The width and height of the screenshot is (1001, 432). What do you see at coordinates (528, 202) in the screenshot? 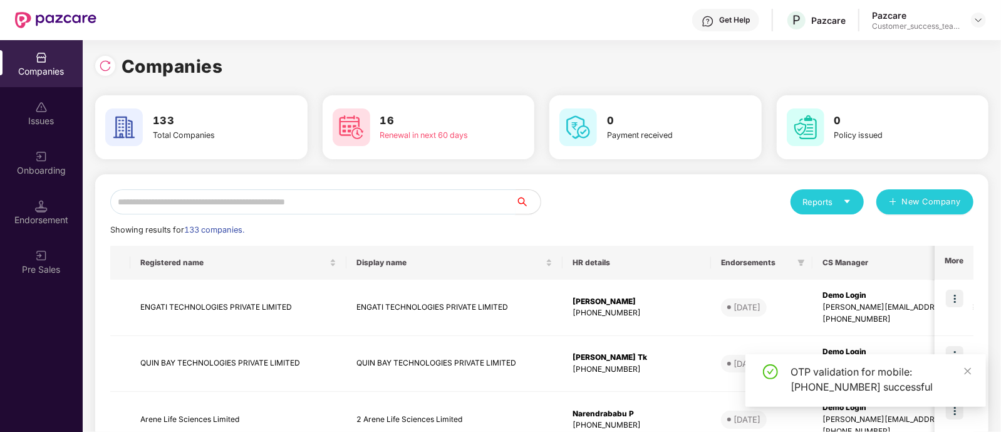
I see `button: search` at bounding box center [528, 202].